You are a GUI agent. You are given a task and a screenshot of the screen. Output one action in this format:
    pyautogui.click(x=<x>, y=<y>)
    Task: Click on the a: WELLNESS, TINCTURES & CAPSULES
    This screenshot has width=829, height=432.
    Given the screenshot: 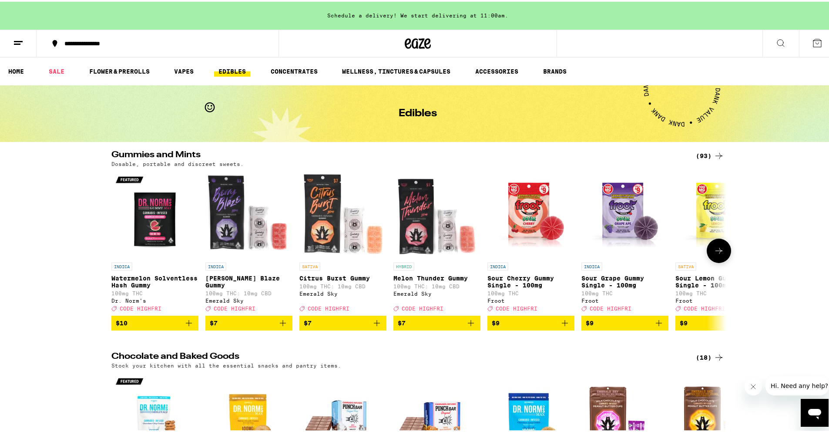 What is the action you would take?
    pyautogui.click(x=396, y=70)
    